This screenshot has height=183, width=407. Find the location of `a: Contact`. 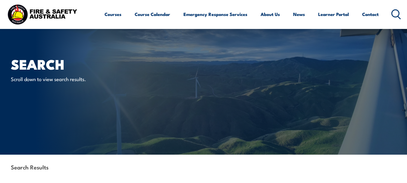

a: Contact is located at coordinates (371, 14).